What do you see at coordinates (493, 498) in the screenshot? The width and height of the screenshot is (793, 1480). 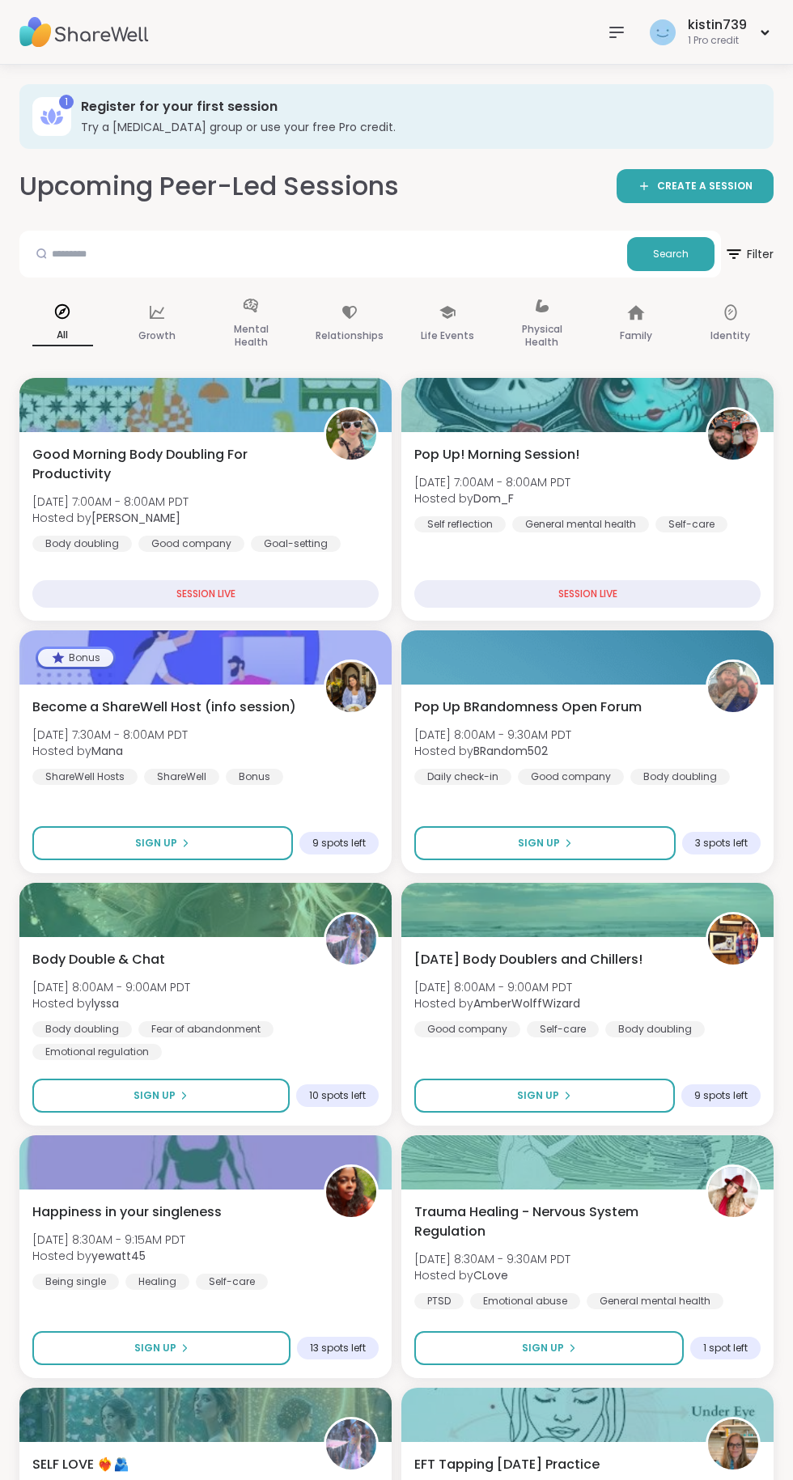 I see `b: Dom_F` at bounding box center [493, 498].